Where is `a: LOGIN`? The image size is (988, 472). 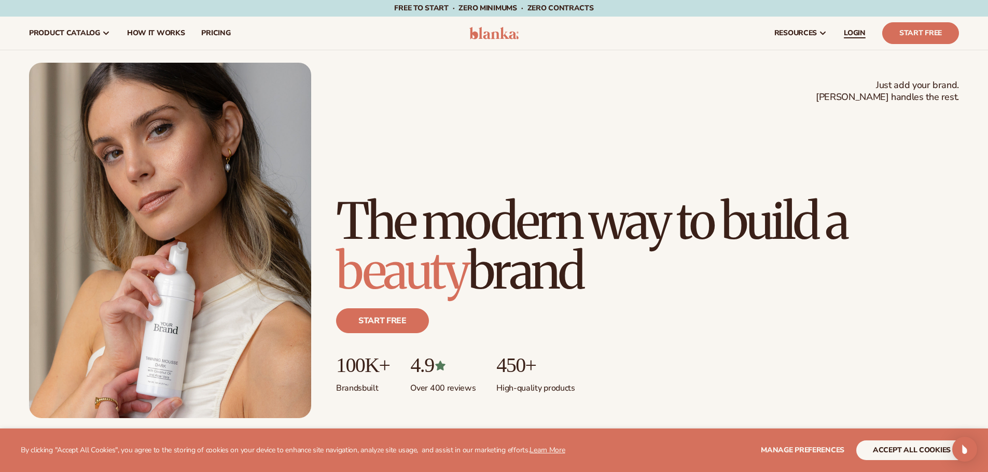
a: LOGIN is located at coordinates (855, 33).